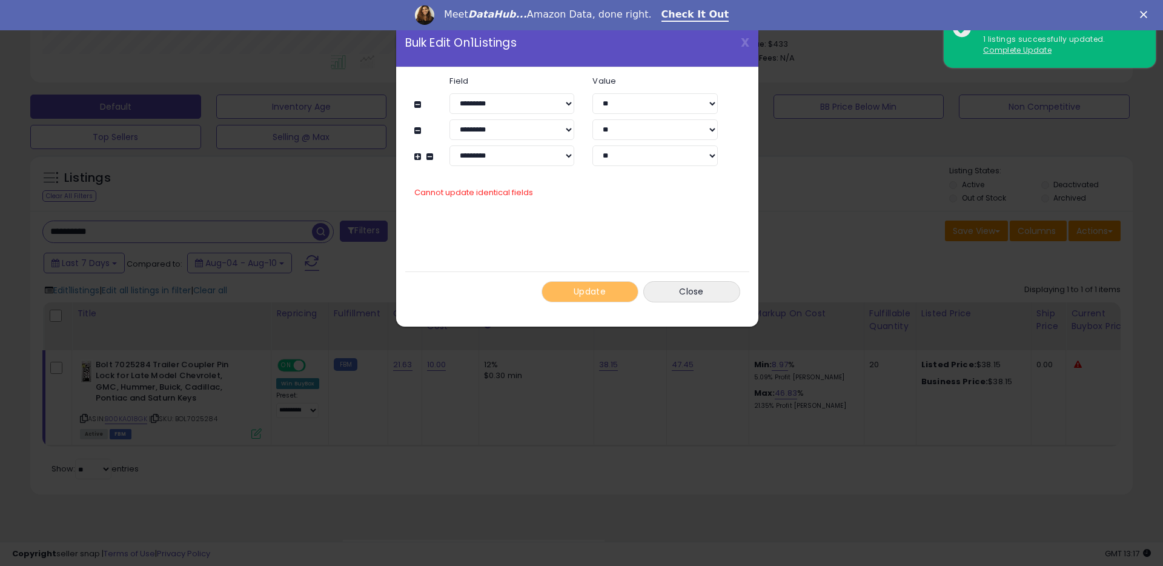  I want to click on label: Value, so click(655, 81).